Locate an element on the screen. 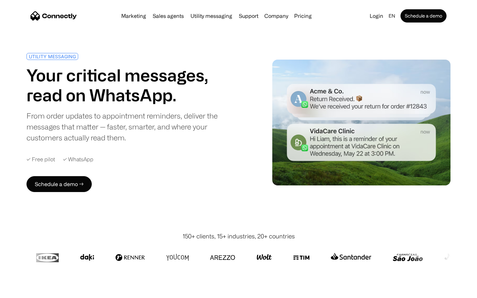  a: Sales agents is located at coordinates (168, 16).